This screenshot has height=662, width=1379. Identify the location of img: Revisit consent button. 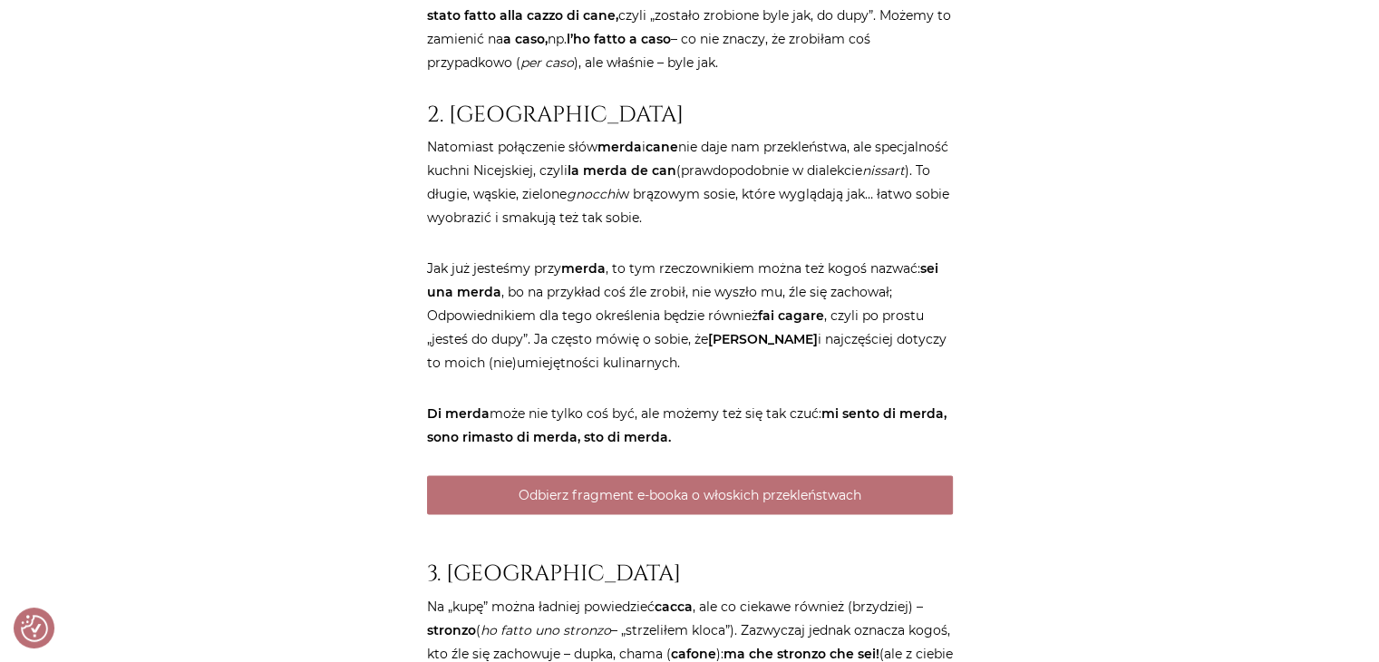
(34, 629).